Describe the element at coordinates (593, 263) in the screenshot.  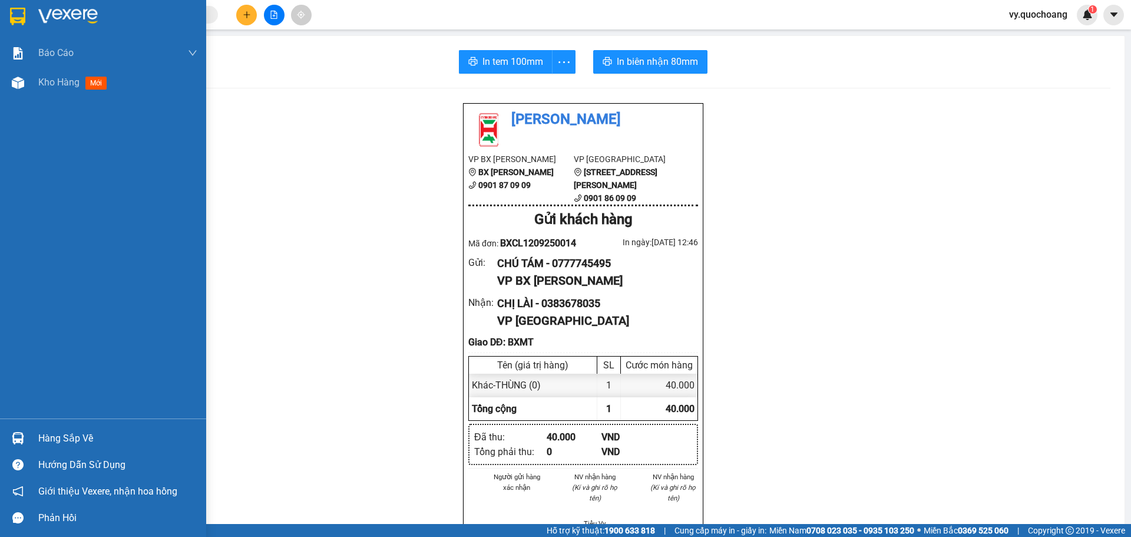
I see `div: CHÚ TÁM - 0777745495` at that location.